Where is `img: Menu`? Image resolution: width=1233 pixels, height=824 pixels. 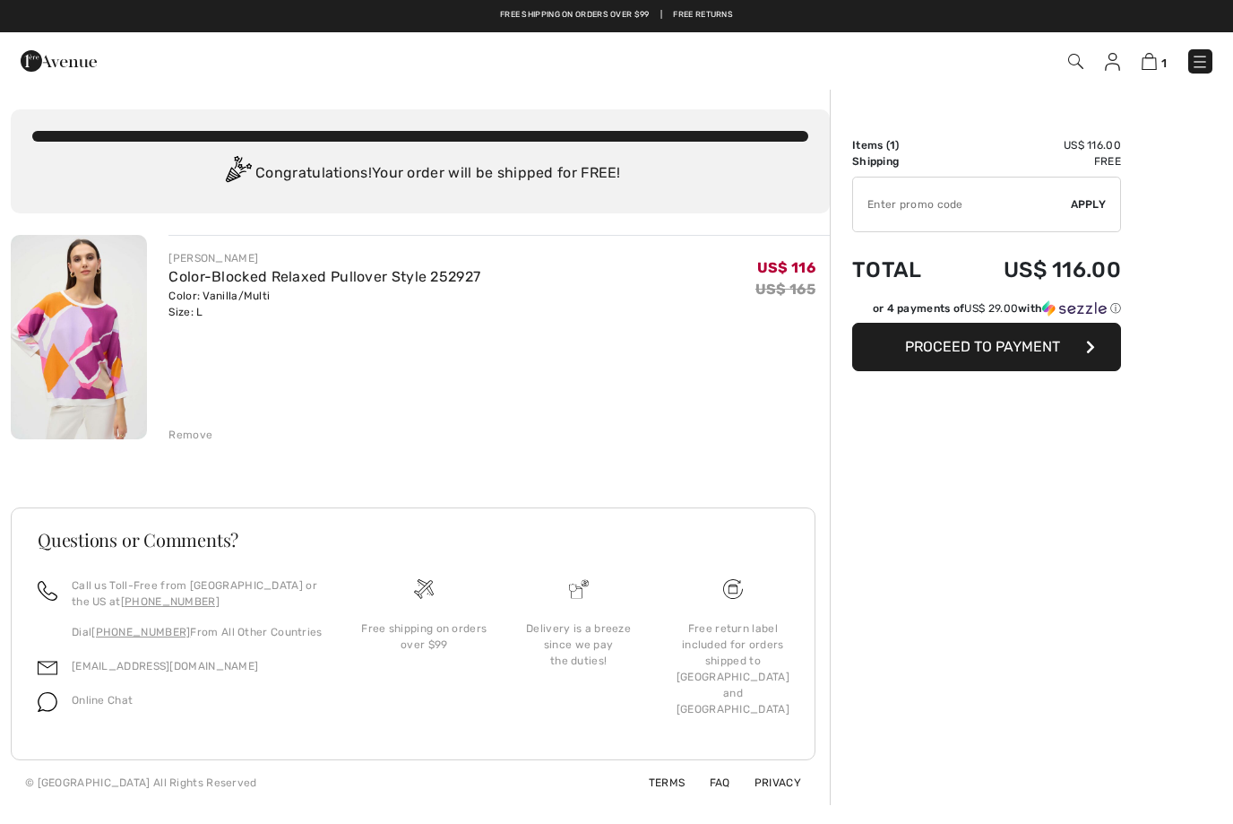
img: Menu is located at coordinates (1200, 62).